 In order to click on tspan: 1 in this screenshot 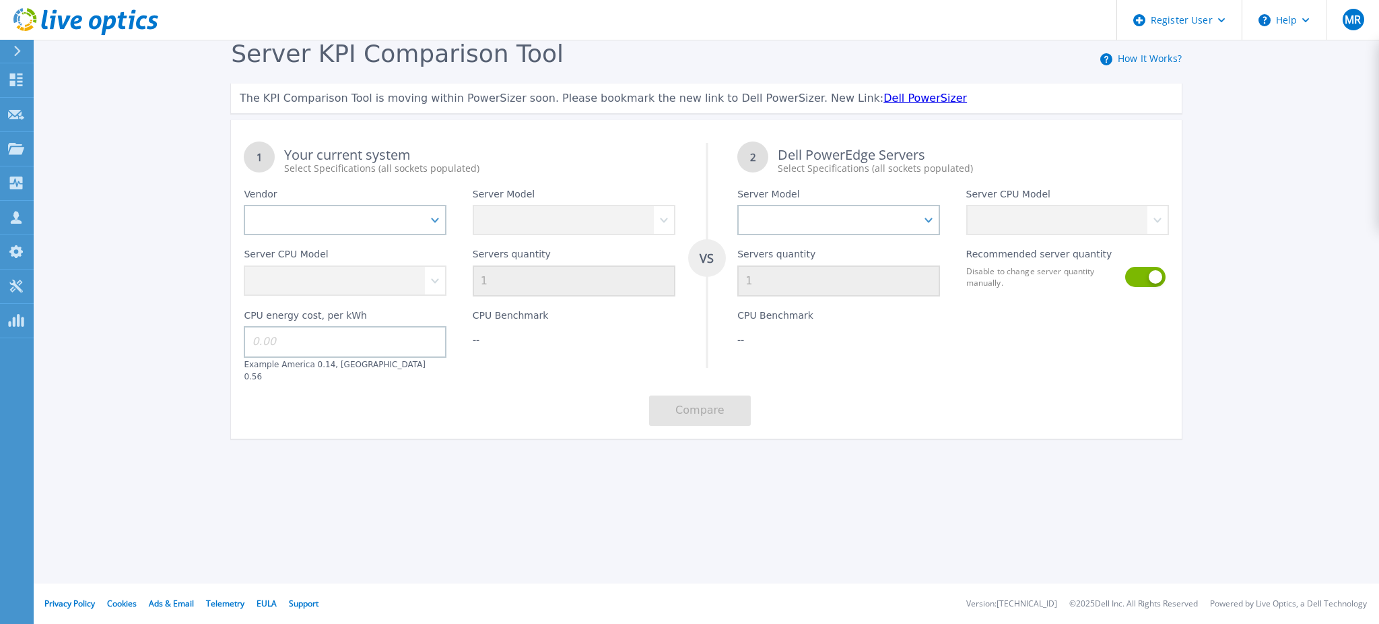, I will do `click(259, 157)`.